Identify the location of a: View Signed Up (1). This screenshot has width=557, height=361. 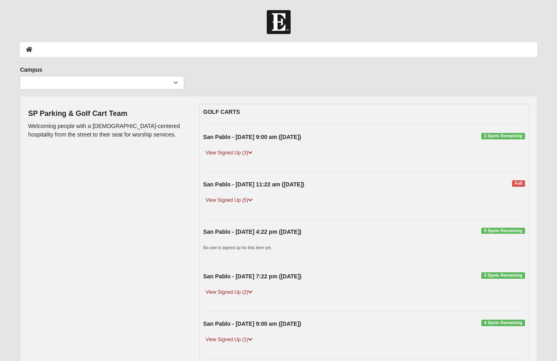
(229, 339).